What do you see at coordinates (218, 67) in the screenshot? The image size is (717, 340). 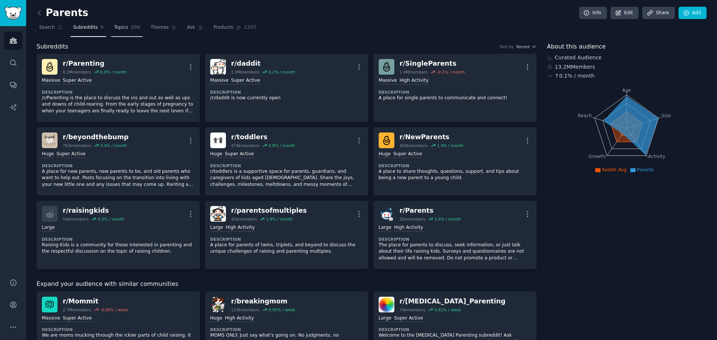 I see `img: daddit` at bounding box center [218, 67].